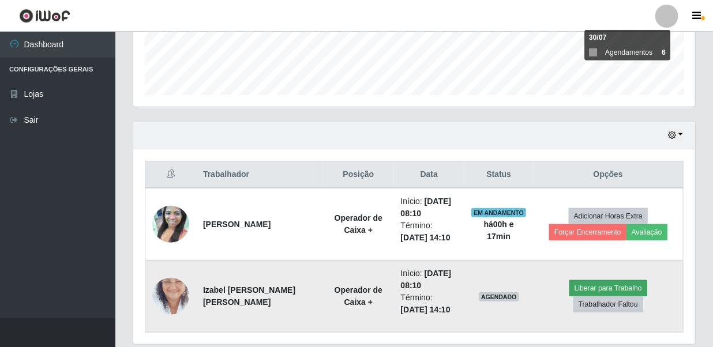 The height and width of the screenshot is (347, 713). What do you see at coordinates (498, 213) in the screenshot?
I see `span: EM ANDAMENTO` at bounding box center [498, 213].